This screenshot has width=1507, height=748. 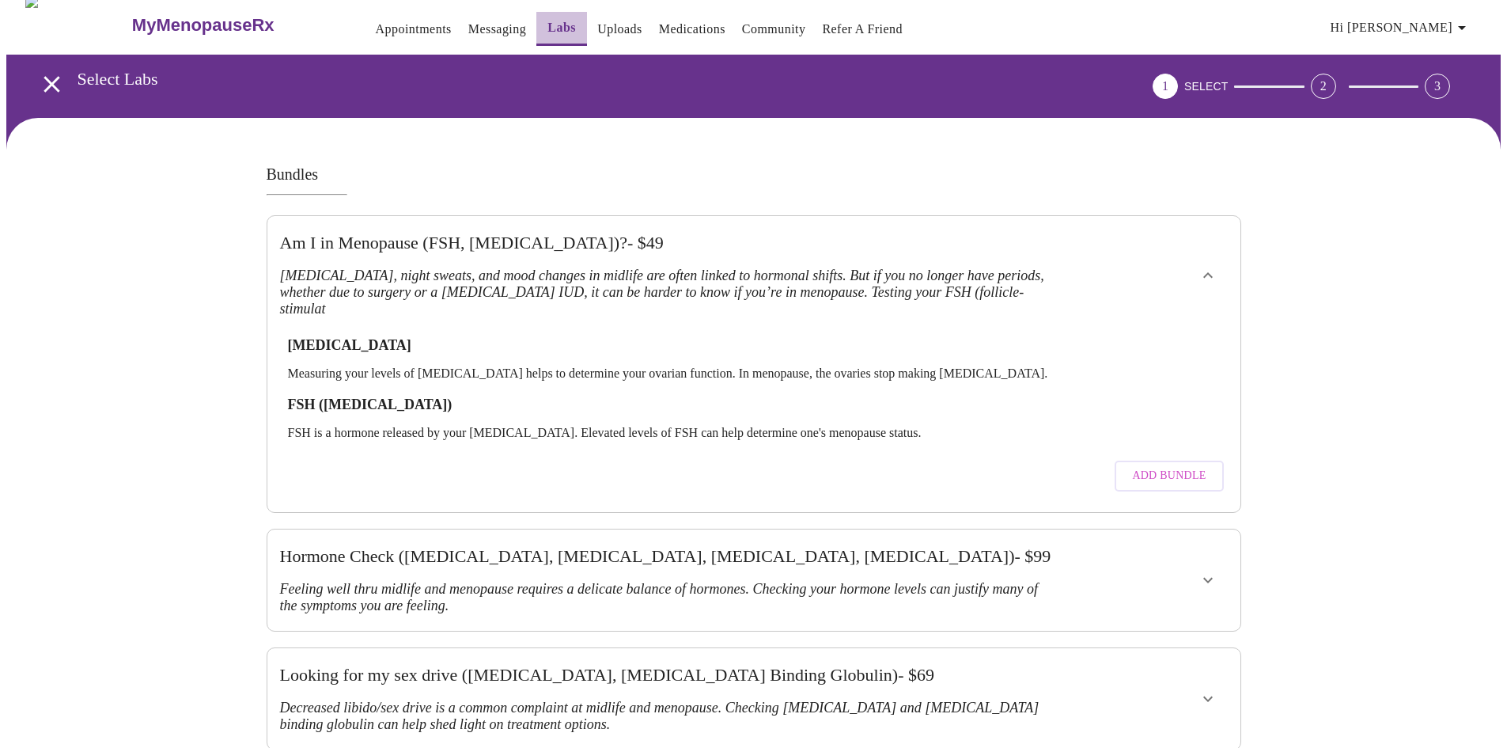 What do you see at coordinates (754, 174) in the screenshot?
I see `h3: Bundles` at bounding box center [754, 174].